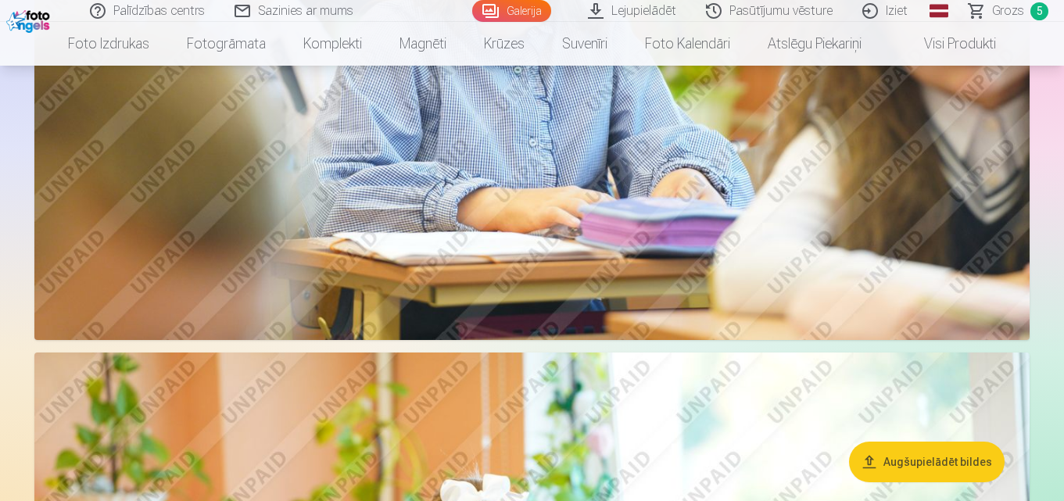  What do you see at coordinates (109, 44) in the screenshot?
I see `a: Foto izdrukas` at bounding box center [109, 44].